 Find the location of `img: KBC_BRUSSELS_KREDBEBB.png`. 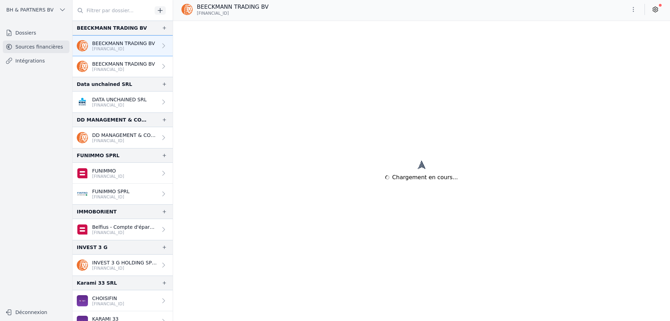

img: KBC_BRUSSELS_KREDBEBB.png is located at coordinates (82, 102).